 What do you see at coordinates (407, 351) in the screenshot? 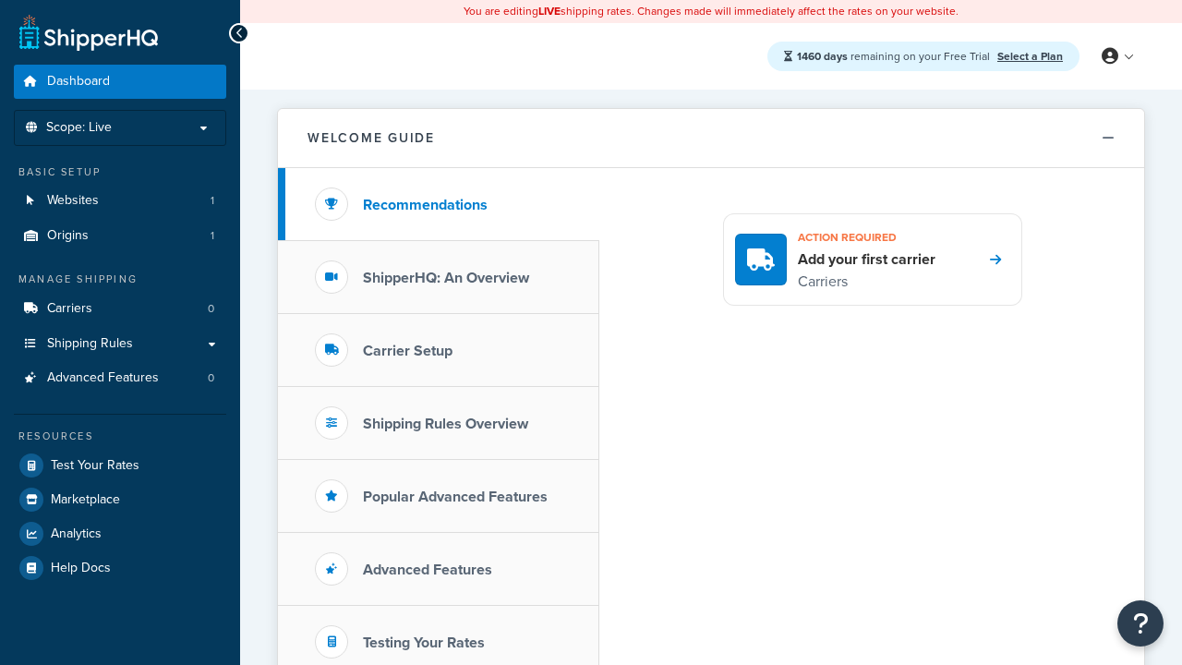
I see `h3: Carrier Setup` at bounding box center [407, 351].